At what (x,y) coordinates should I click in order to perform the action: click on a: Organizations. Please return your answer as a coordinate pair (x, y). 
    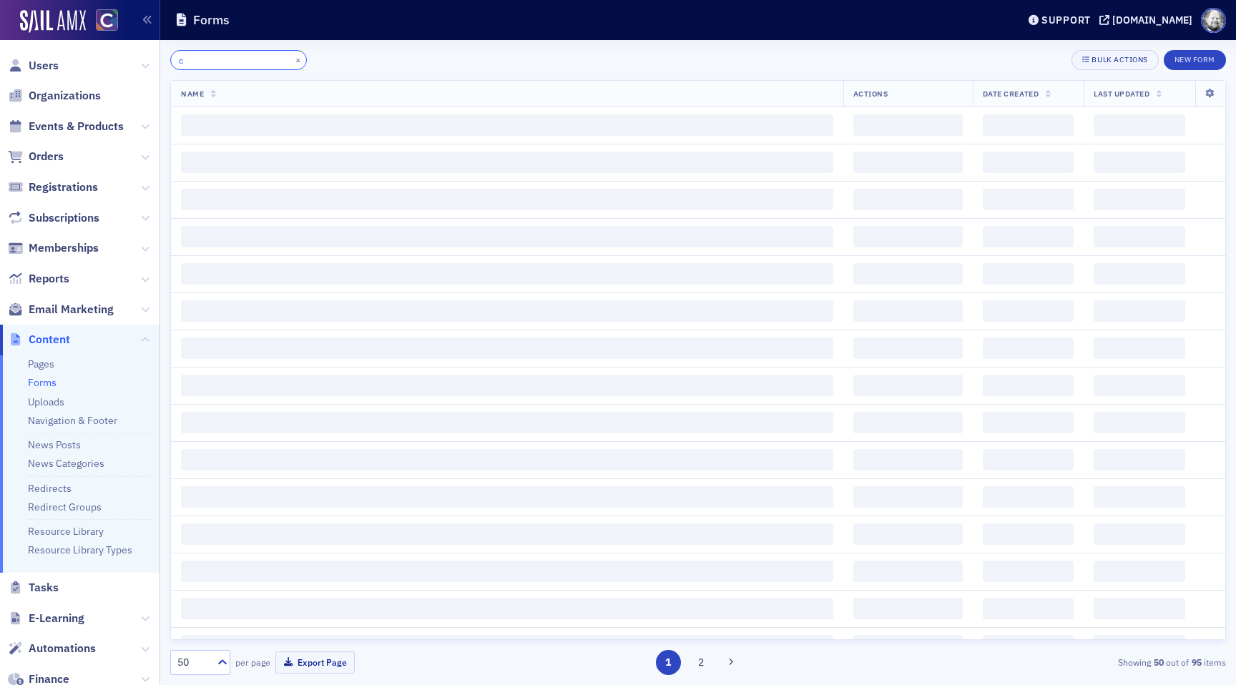
    Looking at the image, I should click on (54, 96).